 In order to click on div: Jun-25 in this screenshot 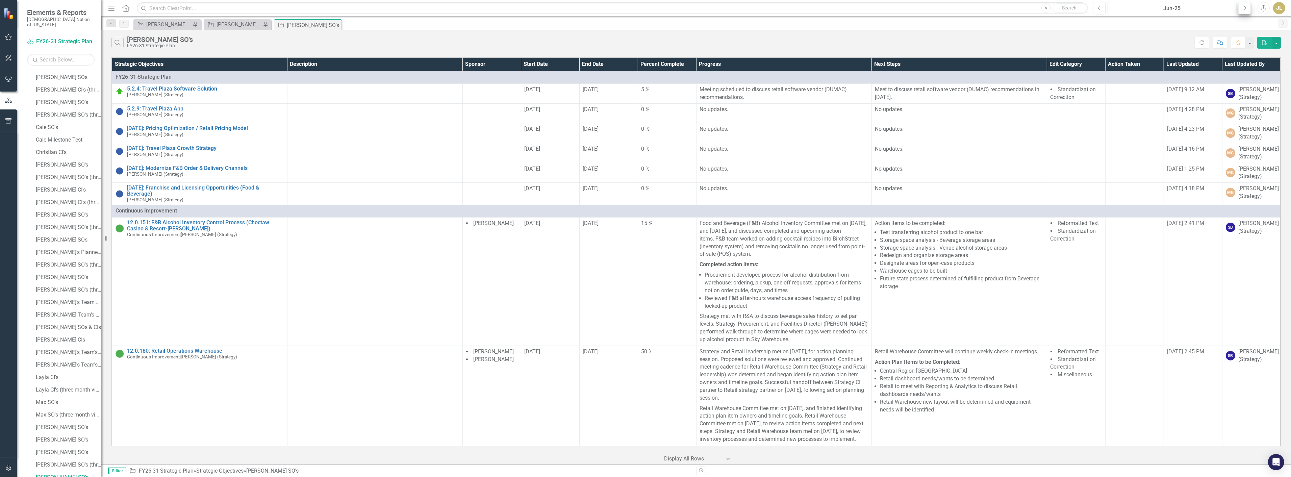, I will do `click(1172, 8)`.